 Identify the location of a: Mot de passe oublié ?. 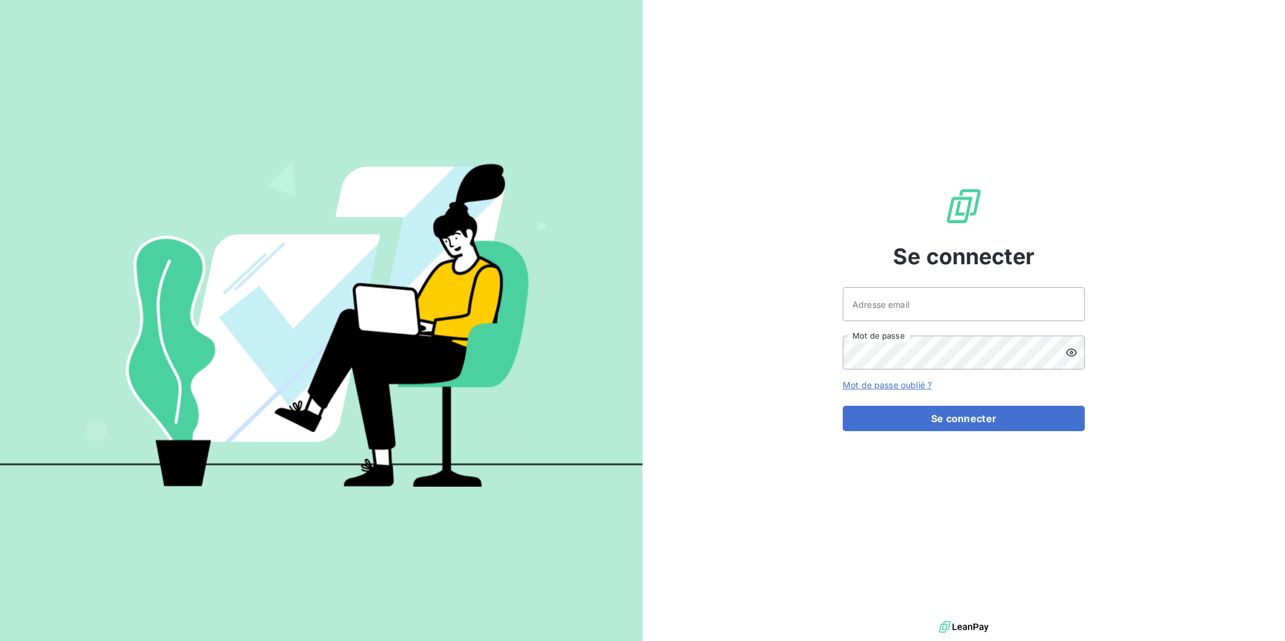
(887, 385).